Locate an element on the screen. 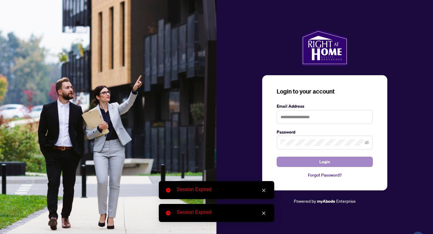 The image size is (433, 234). span: Login is located at coordinates (325, 162).